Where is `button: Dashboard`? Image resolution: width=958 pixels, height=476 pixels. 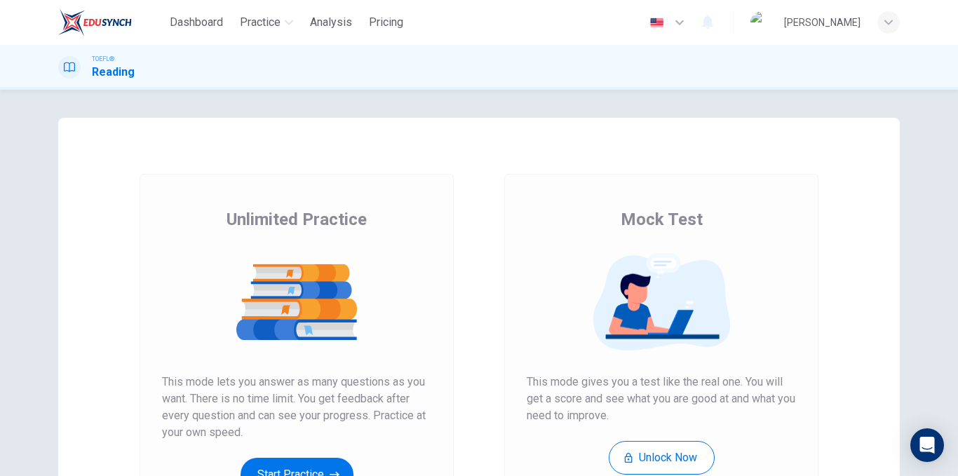 button: Dashboard is located at coordinates (196, 22).